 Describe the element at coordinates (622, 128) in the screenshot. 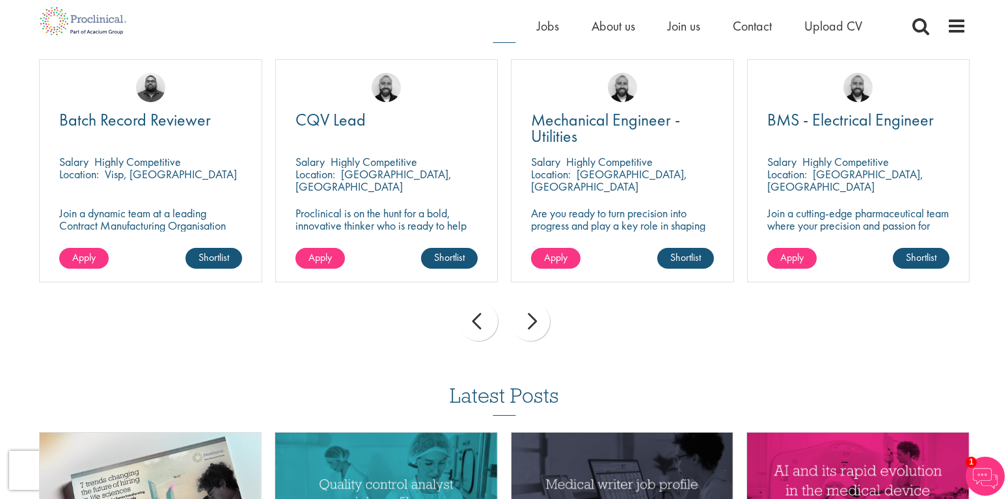

I see `a: Mechanical Engineer - Utilities` at that location.